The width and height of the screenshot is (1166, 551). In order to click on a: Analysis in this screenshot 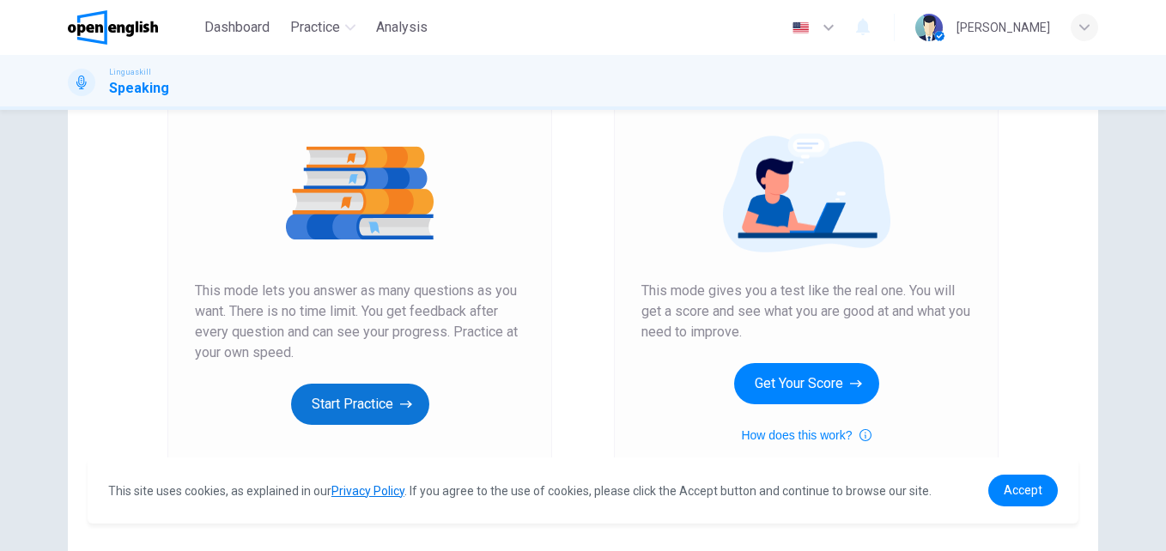, I will do `click(402, 27)`.